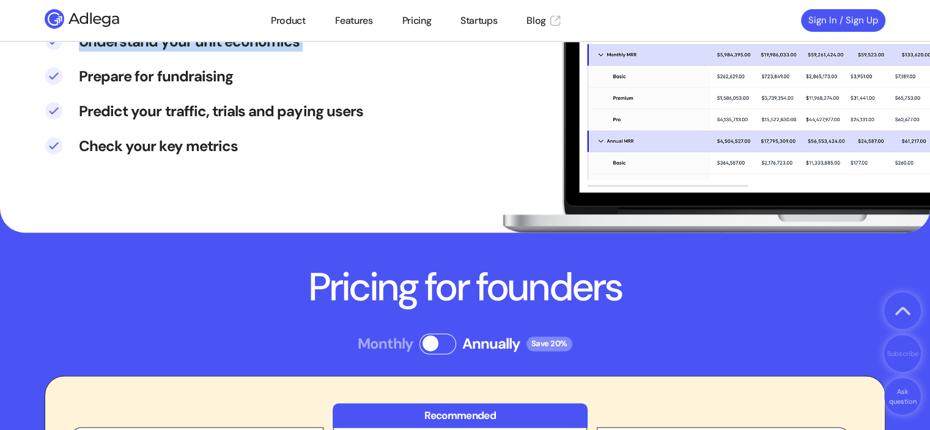  Describe the element at coordinates (465, 49) in the screenshot. I see `li: Understand your unit economics` at that location.